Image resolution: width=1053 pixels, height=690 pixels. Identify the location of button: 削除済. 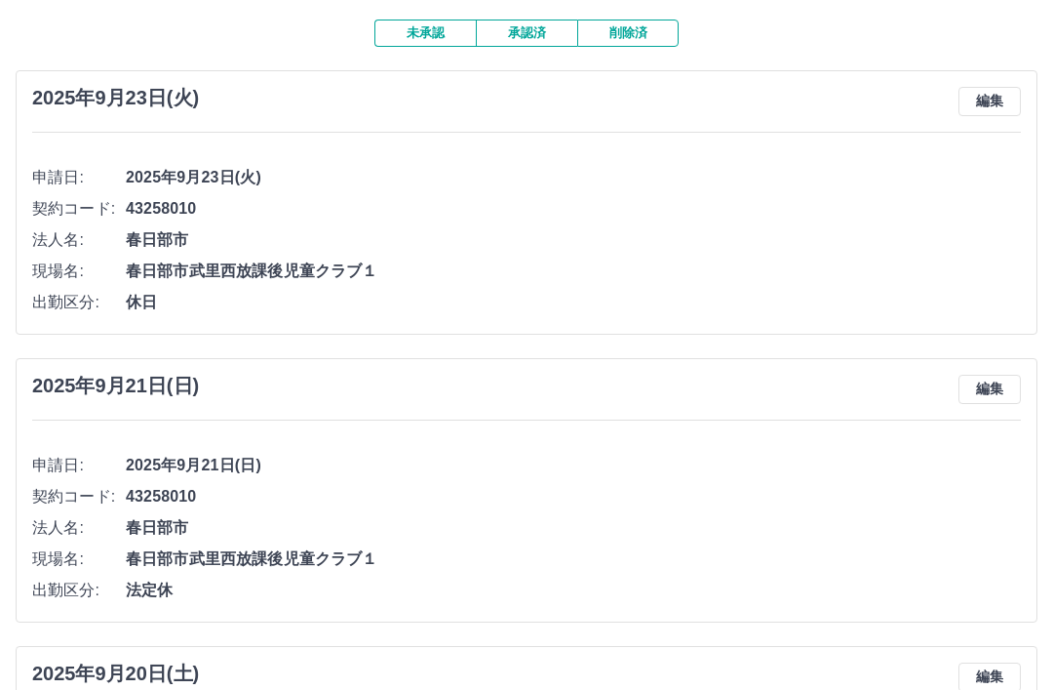
(628, 33).